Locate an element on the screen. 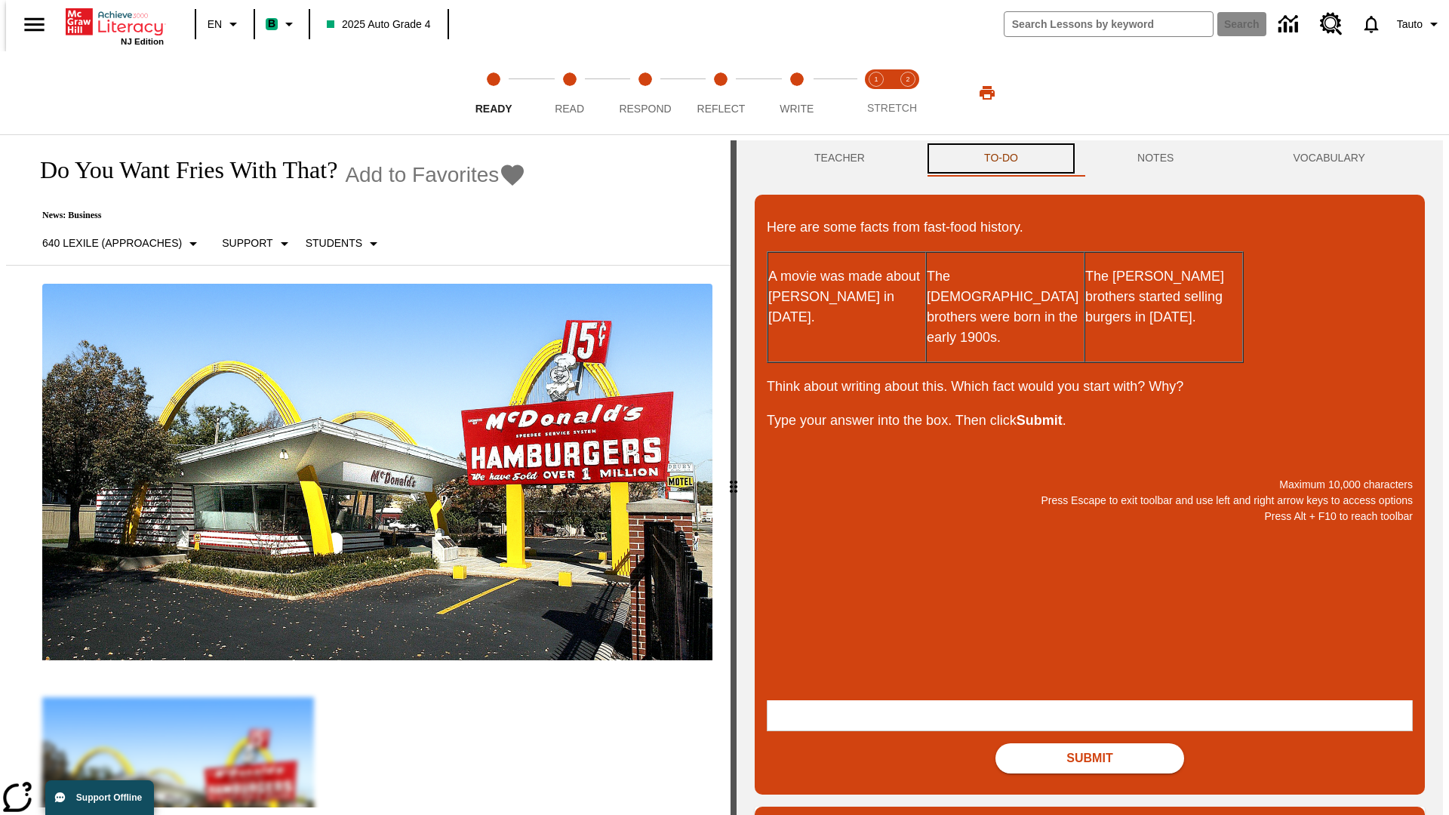 The image size is (1449, 815). button: Print is located at coordinates (987, 93).